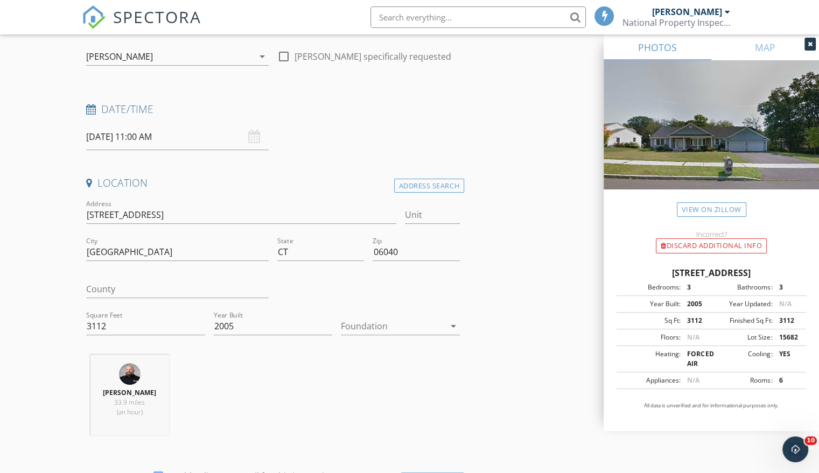 The width and height of the screenshot is (819, 473). I want to click on div: 6, so click(787, 381).